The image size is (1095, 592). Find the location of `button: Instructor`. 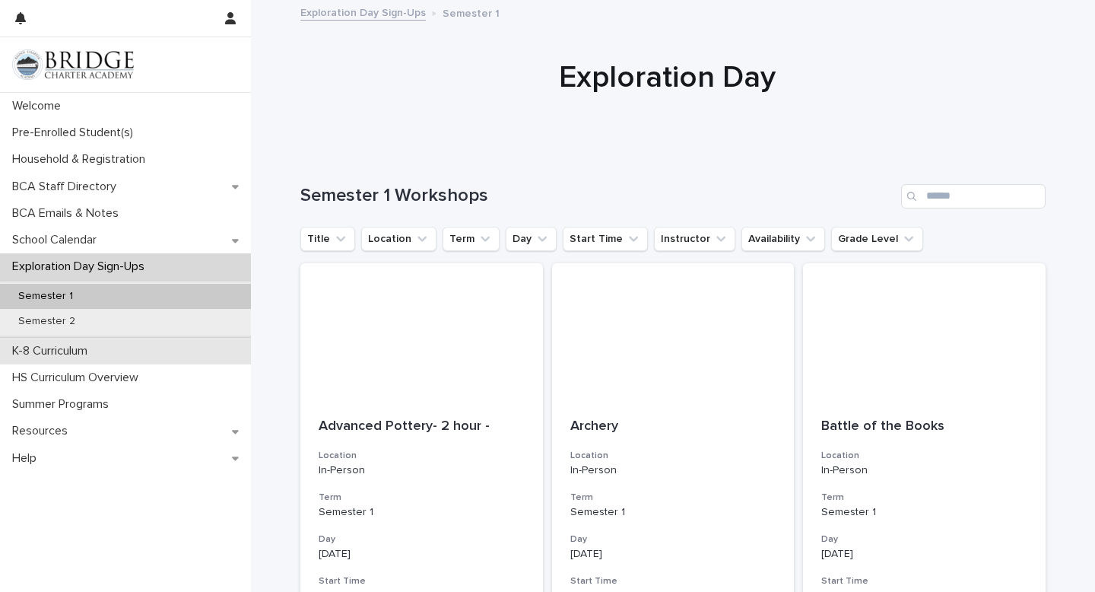

button: Instructor is located at coordinates (694, 239).